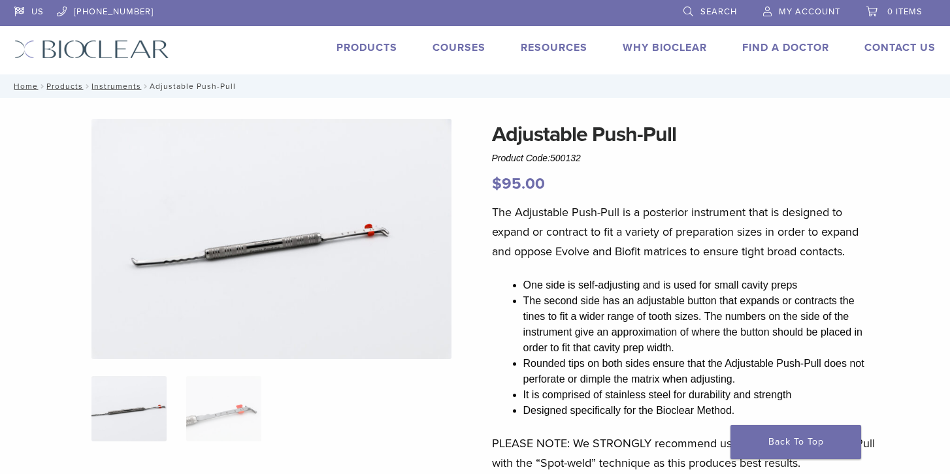 The height and width of the screenshot is (474, 950). What do you see at coordinates (554, 48) in the screenshot?
I see `a: Resources` at bounding box center [554, 48].